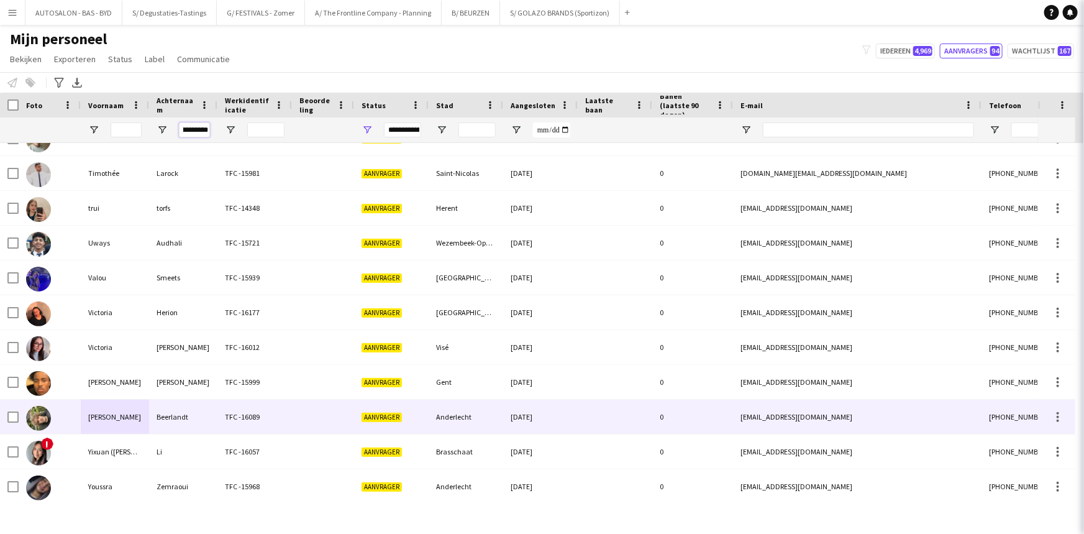 Image resolution: width=1084 pixels, height=534 pixels. Describe the element at coordinates (445, 105) in the screenshot. I see `span: Stad` at that location.